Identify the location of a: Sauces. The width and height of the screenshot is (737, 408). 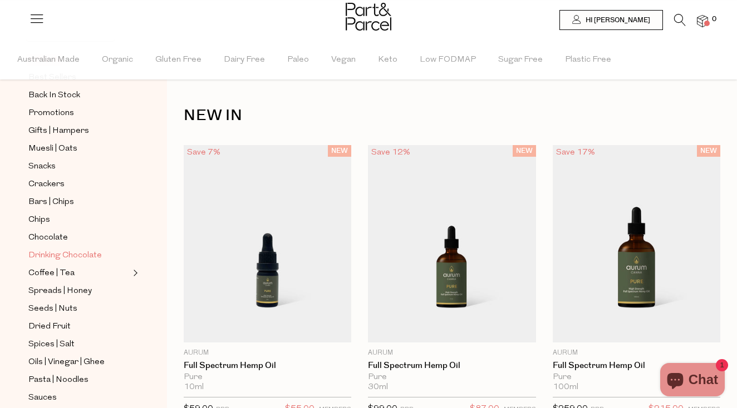
(79, 398).